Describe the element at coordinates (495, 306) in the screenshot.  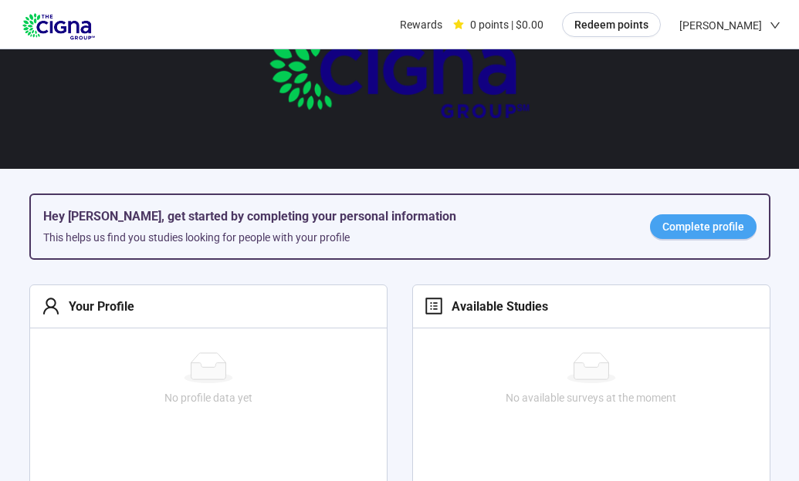
I see `div: Available Studies` at that location.